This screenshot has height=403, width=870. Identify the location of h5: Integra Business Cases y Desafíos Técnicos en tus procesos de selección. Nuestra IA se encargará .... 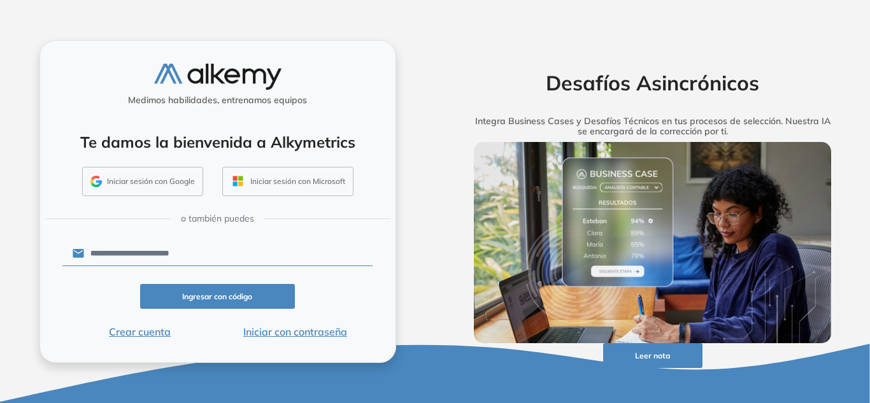
(653, 127).